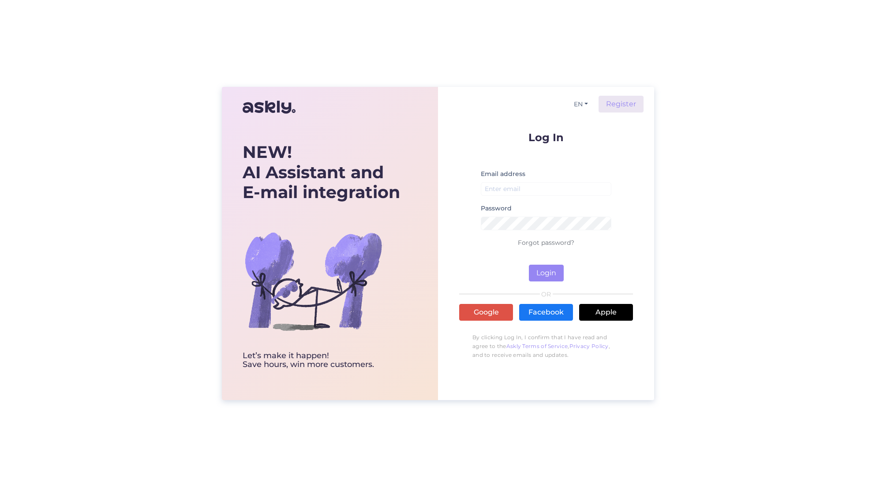 The width and height of the screenshot is (876, 487). Describe the element at coordinates (267, 152) in the screenshot. I see `b: NEW!` at that location.